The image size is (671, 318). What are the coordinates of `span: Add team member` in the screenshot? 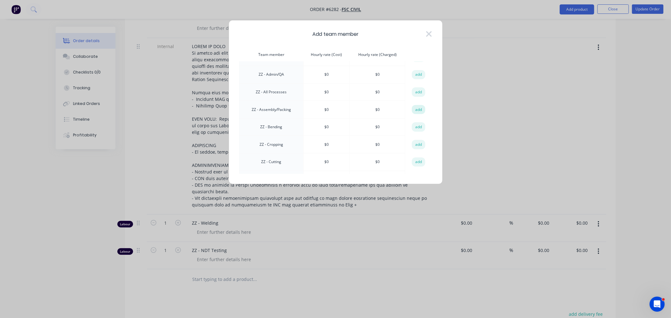 It's located at (335, 34).